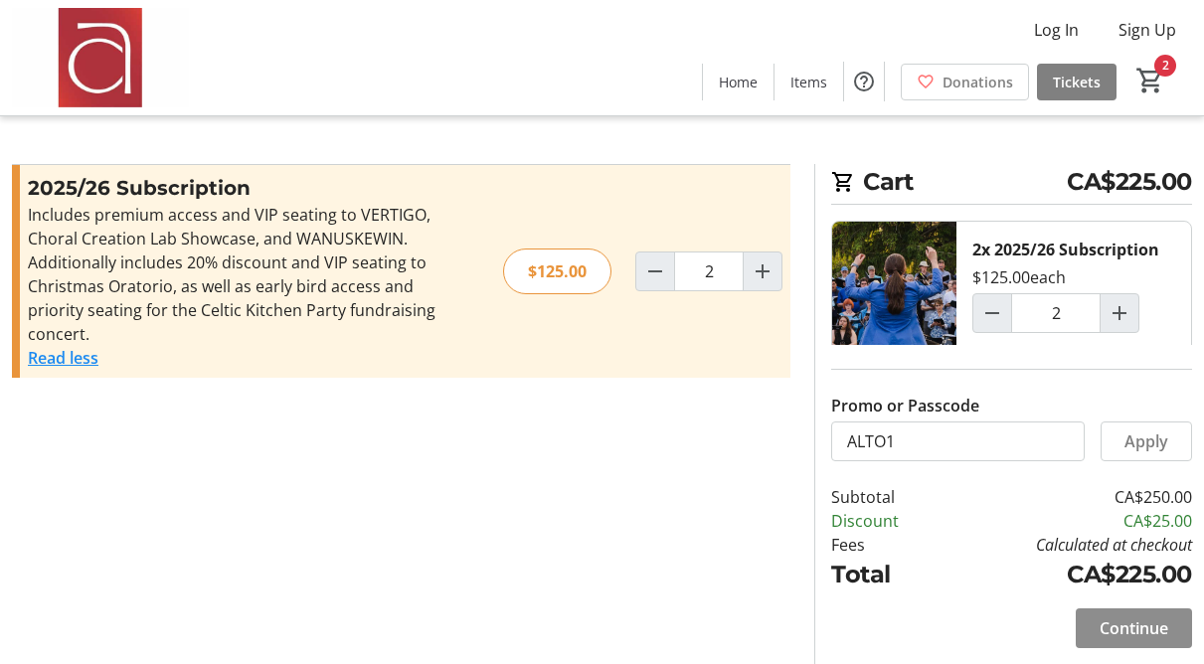  Describe the element at coordinates (245, 188) in the screenshot. I see `h3: 2025/26 Subscription` at that location.